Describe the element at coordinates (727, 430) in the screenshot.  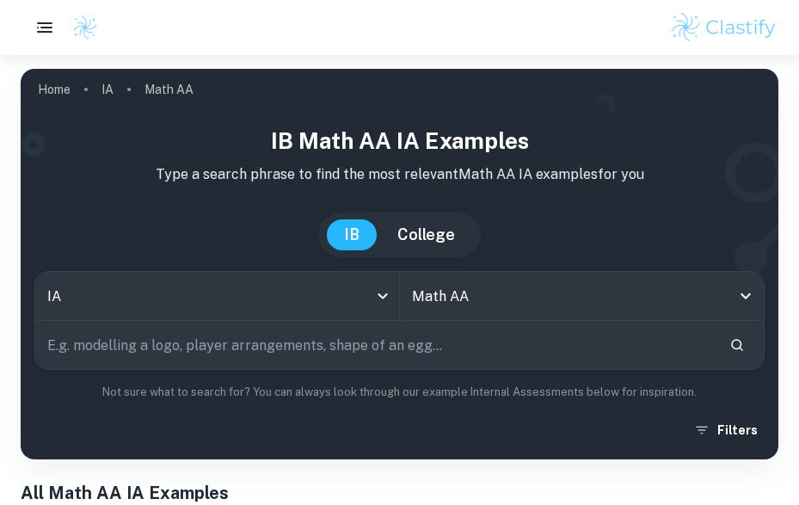
I see `button: Filters` at that location.